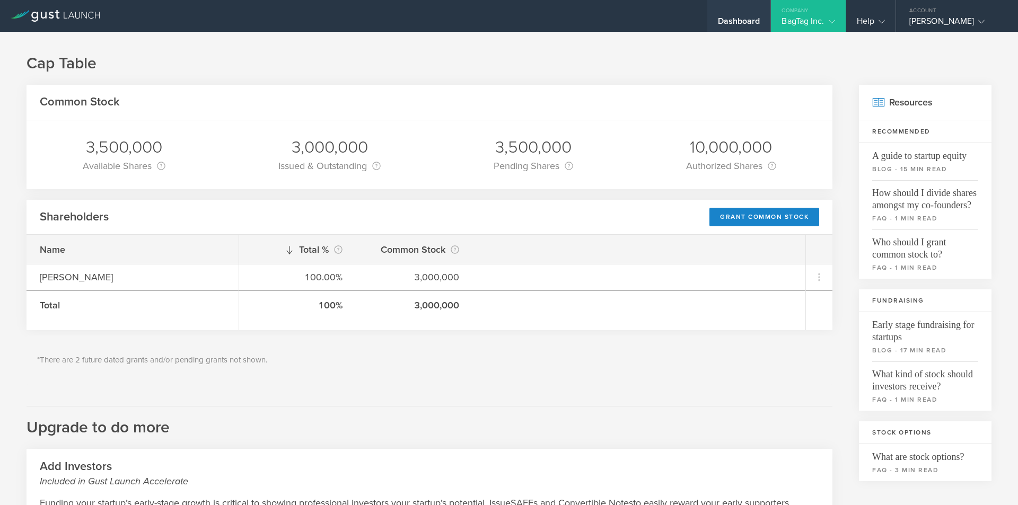  What do you see at coordinates (429, 422) in the screenshot?
I see `h2: Upgrade to do more` at bounding box center [429, 422].